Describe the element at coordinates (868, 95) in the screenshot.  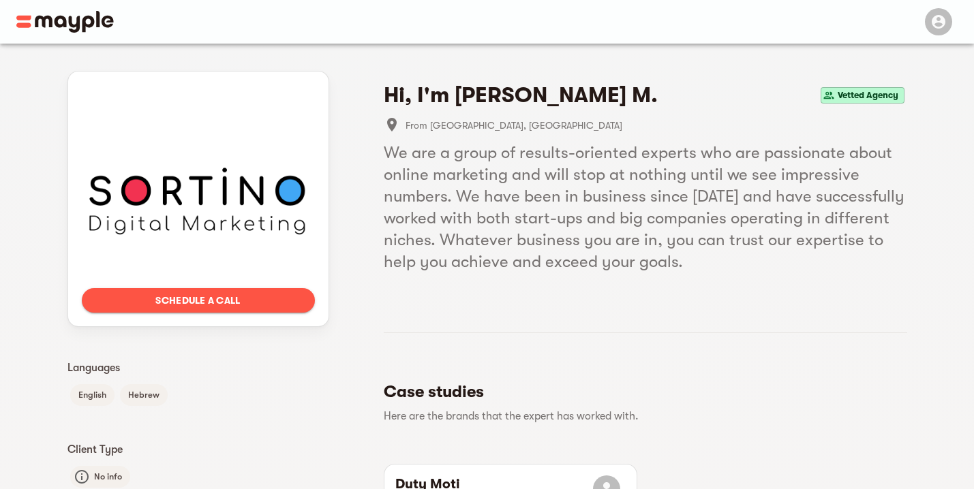
I see `span: Vetted Agency` at that location.